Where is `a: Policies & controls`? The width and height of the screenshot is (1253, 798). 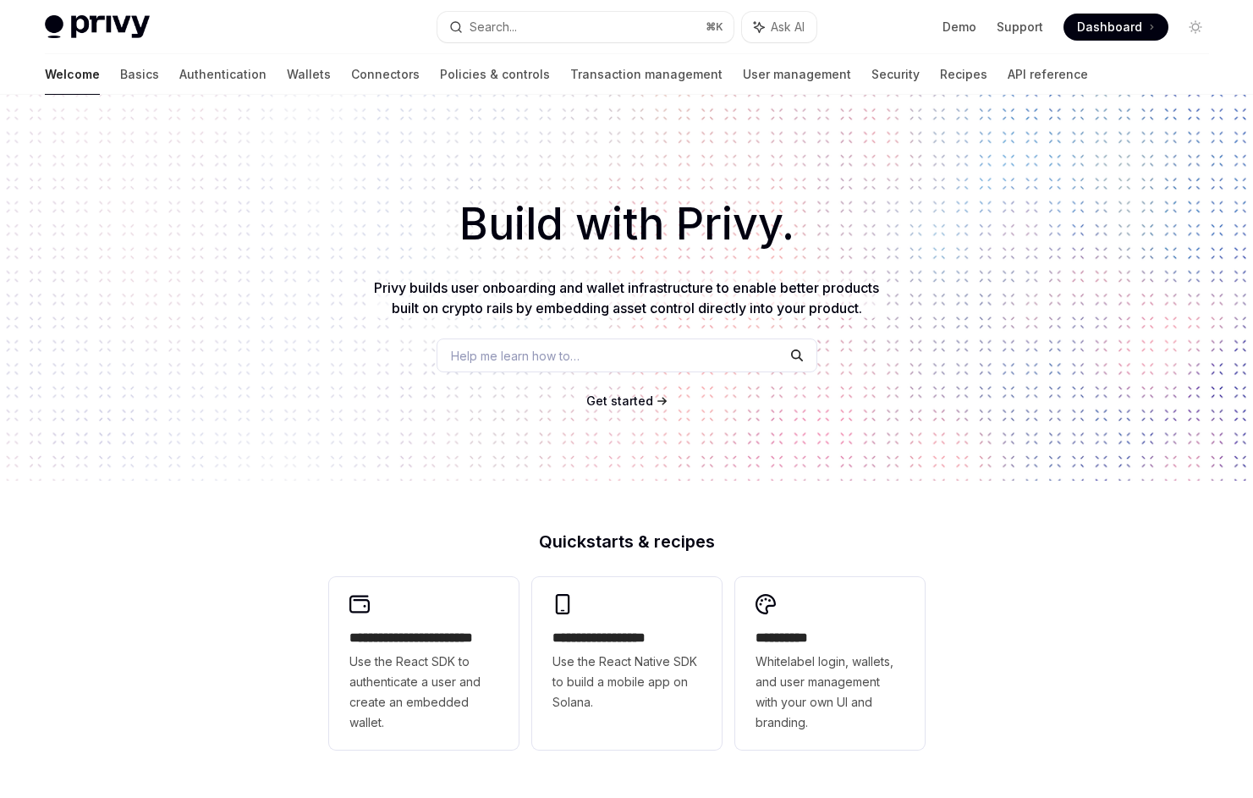
a: Policies & controls is located at coordinates (495, 74).